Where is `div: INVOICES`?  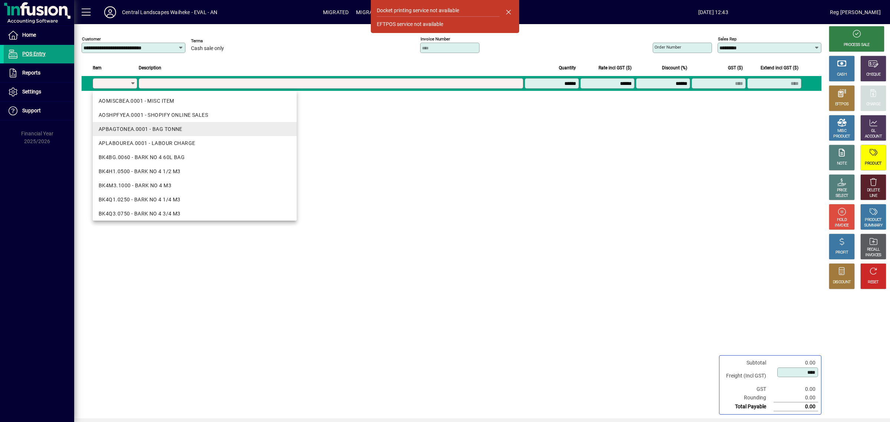
div: INVOICES is located at coordinates (873, 255).